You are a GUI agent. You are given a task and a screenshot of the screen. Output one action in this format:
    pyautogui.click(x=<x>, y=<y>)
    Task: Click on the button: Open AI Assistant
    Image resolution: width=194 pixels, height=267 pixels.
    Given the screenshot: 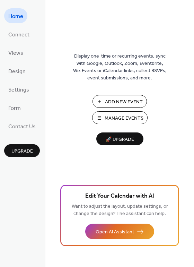 What is the action you would take?
    pyautogui.click(x=120, y=231)
    